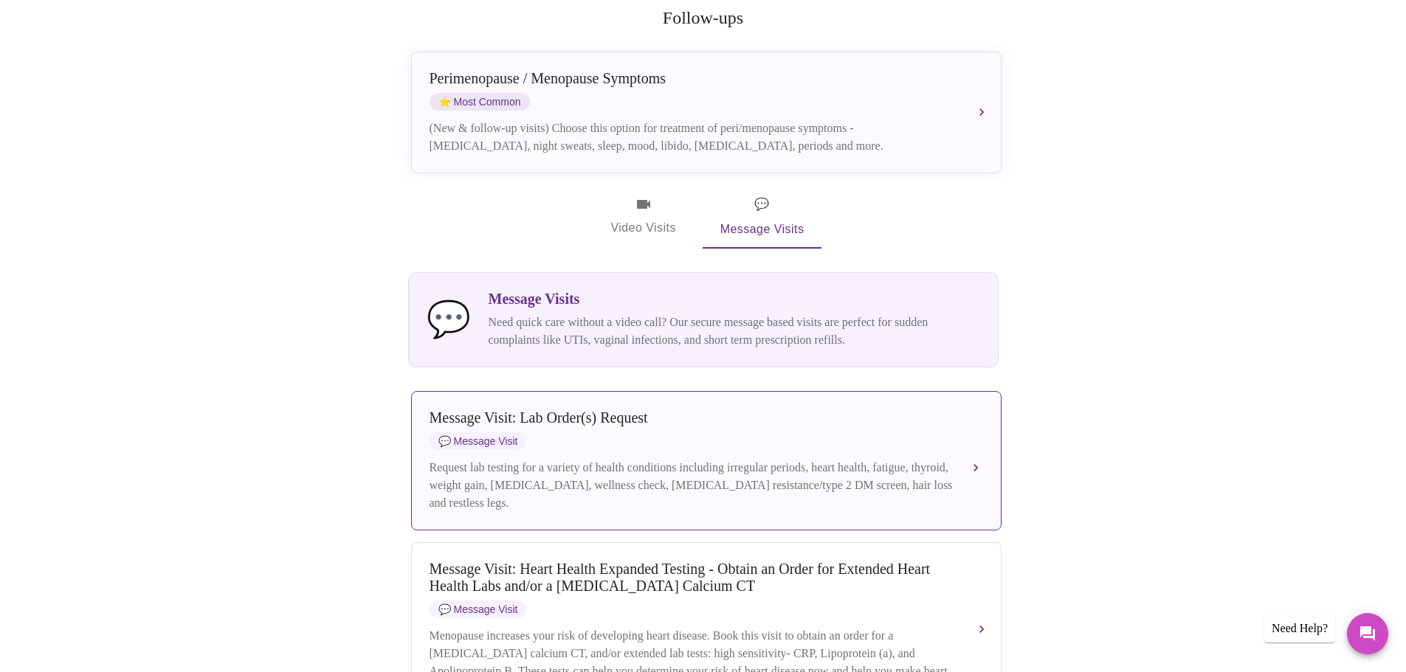 The image size is (1406, 672). What do you see at coordinates (444, 102) in the screenshot?
I see `span: star` at bounding box center [444, 102].